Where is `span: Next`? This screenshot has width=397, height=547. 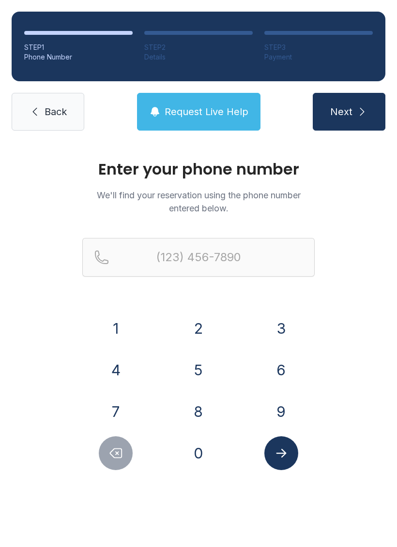 span: Next is located at coordinates (341, 112).